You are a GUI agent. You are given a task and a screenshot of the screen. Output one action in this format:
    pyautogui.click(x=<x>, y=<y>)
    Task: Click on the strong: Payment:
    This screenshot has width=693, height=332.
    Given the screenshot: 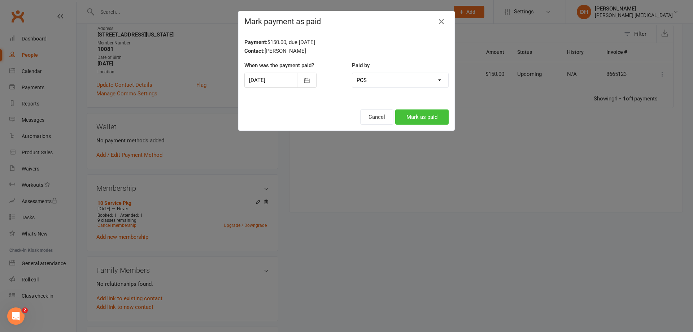 What is the action you would take?
    pyautogui.click(x=256, y=42)
    